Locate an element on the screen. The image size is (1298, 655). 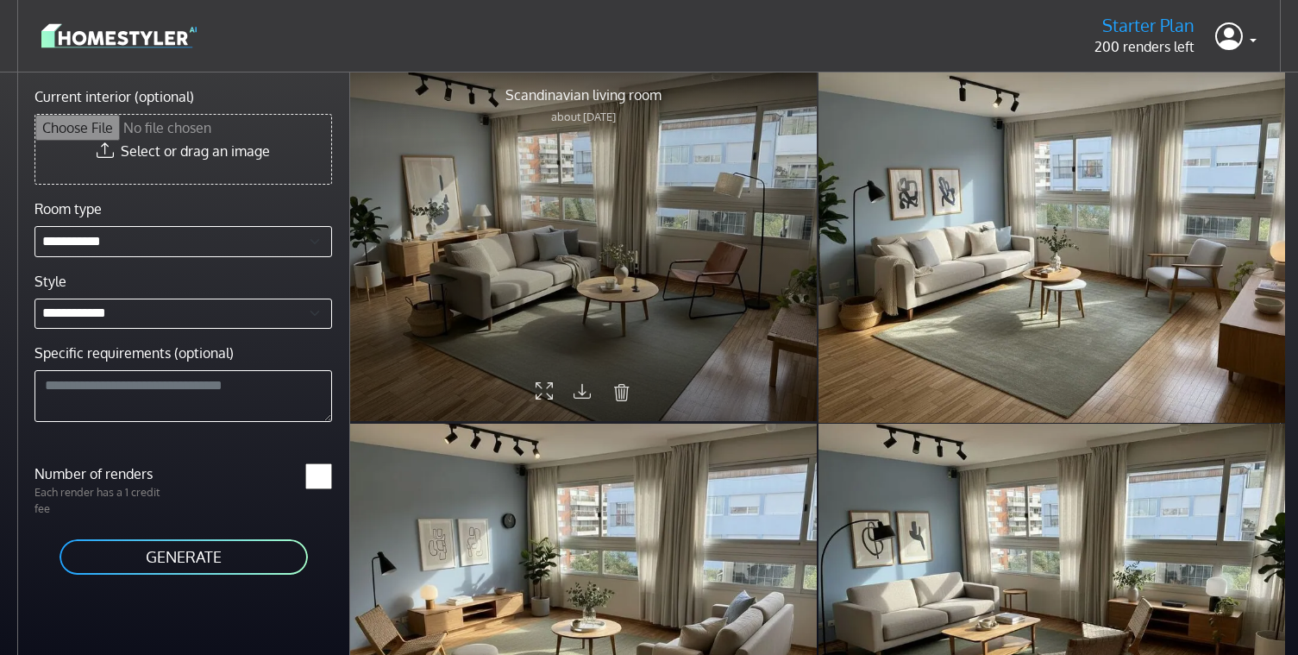
img: logo-3de290ba35641baa71223ecac5eacb59cb85b4c7fdf211dc9aaecaaee71ea2f8.svg is located at coordinates (119, 35).